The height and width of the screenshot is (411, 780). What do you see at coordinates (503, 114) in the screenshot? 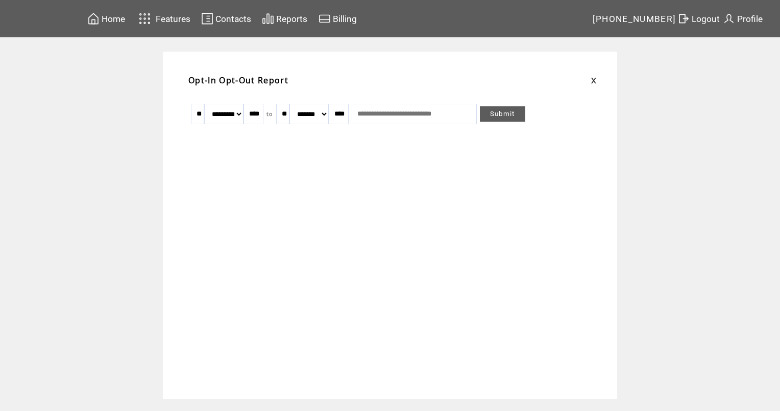
I see `a: Submit` at bounding box center [503, 114].